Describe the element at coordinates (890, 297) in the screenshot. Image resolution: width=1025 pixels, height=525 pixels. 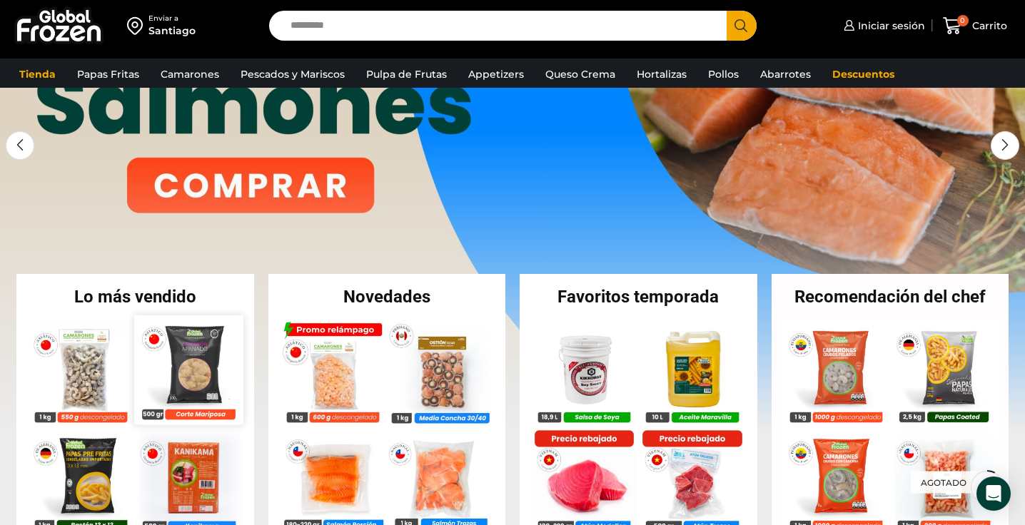
I see `h2: Recomendación del chef` at that location.